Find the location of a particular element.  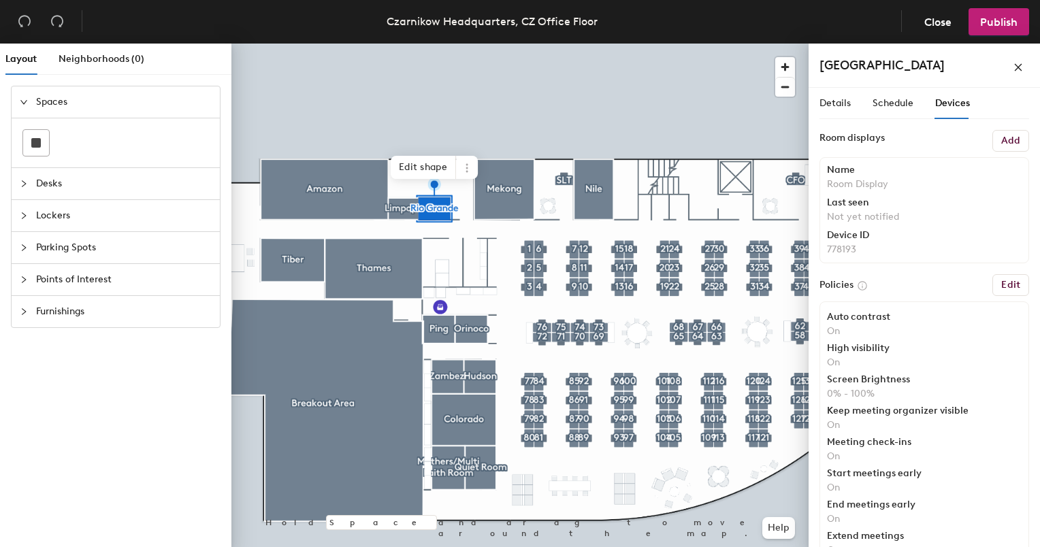

span: Lockers is located at coordinates (124, 216).